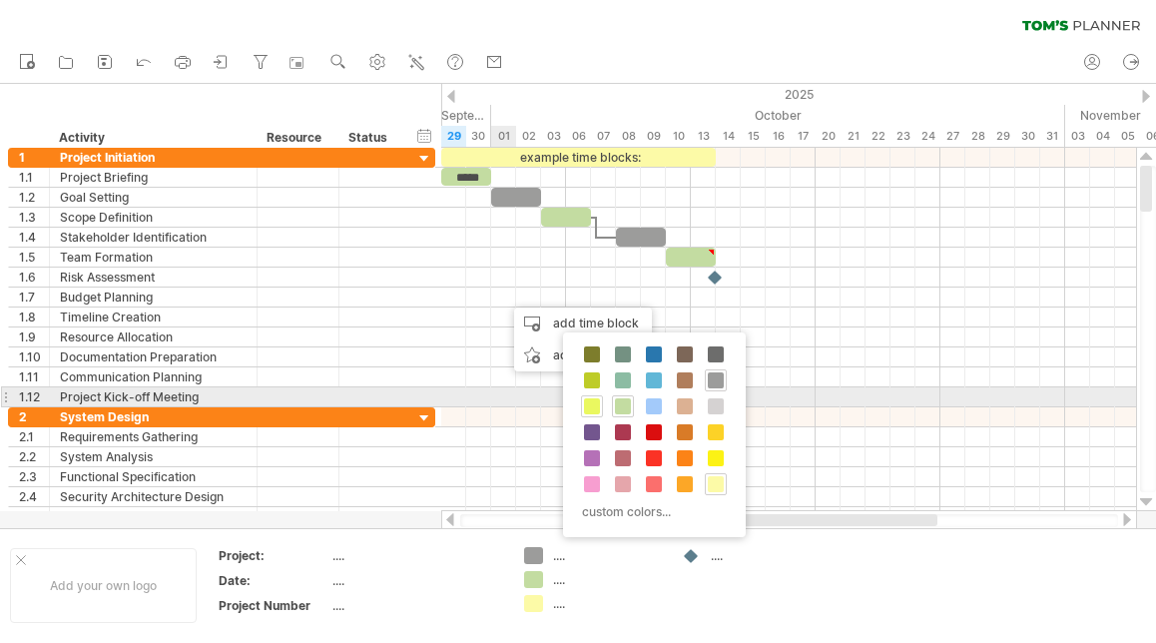 The height and width of the screenshot is (643, 1156). Describe the element at coordinates (34, 496) in the screenshot. I see `div: 2.4` at that location.